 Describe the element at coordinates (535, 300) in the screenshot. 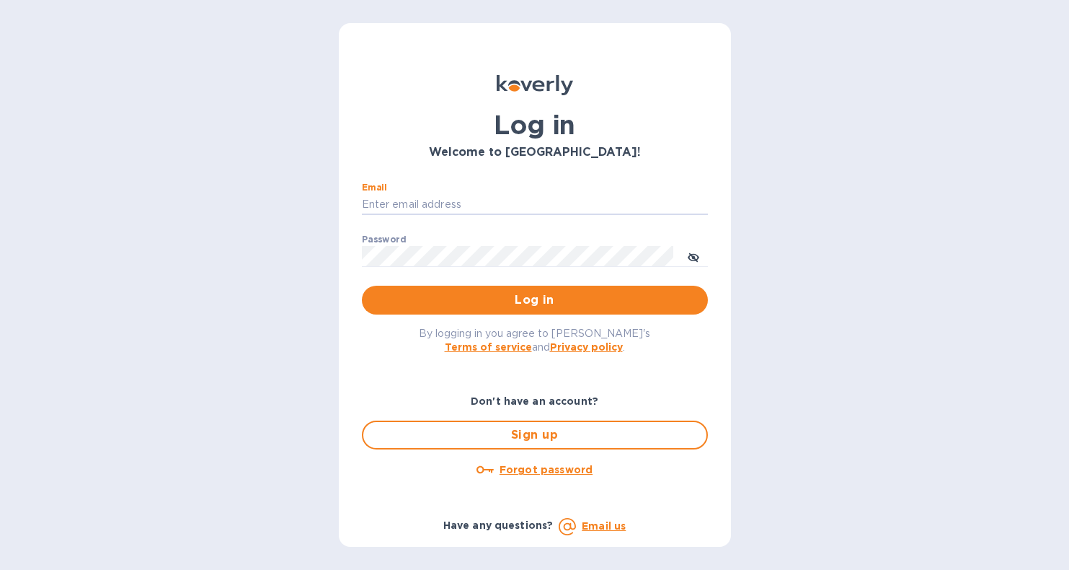

I see `span: Log in` at that location.